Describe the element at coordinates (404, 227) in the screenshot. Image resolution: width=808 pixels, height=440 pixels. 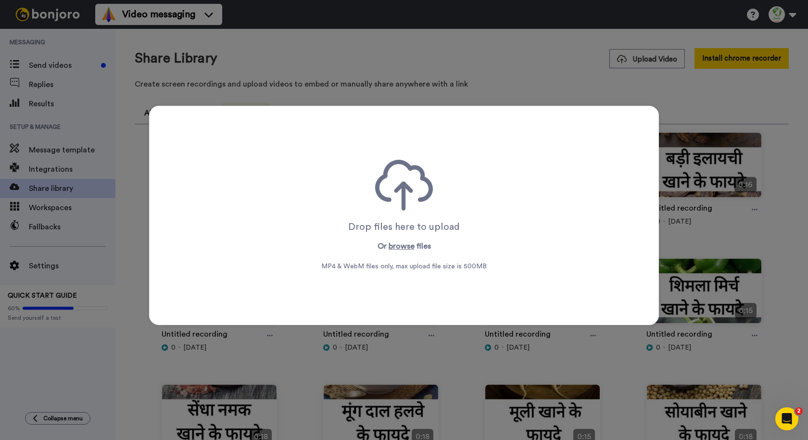
I see `div: Drop files here to upload` at that location.